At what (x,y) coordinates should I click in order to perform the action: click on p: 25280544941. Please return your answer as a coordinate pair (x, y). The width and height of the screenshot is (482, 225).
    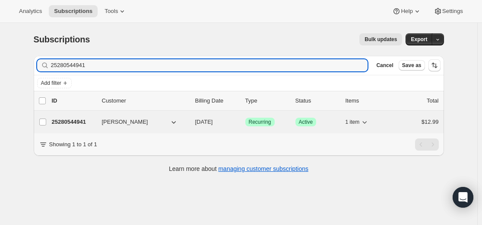
    Looking at the image, I should click on (73, 122).